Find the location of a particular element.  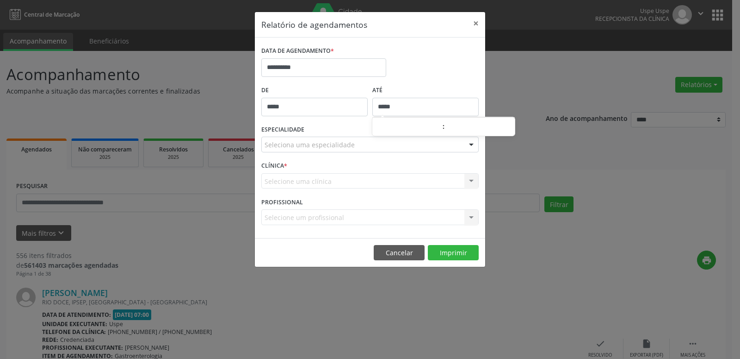

input: Hour is located at coordinates (407, 127).